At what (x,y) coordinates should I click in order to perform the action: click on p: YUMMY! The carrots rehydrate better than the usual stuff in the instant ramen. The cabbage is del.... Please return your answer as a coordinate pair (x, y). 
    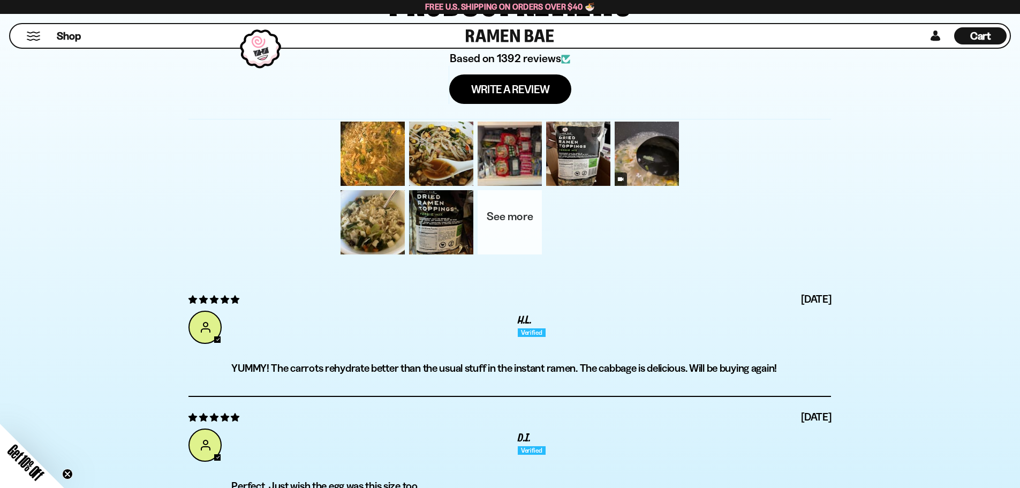
    Looking at the image, I should click on (531, 368).